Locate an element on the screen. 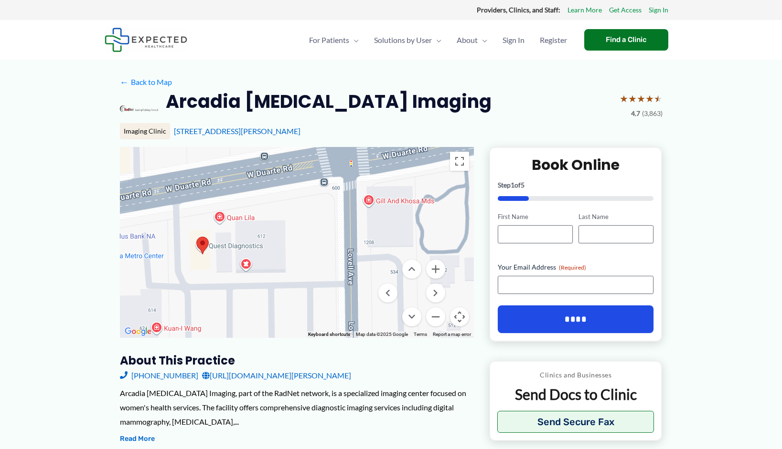 Image resolution: width=782 pixels, height=449 pixels. span: Map data ©2025 Google is located at coordinates (381, 334).